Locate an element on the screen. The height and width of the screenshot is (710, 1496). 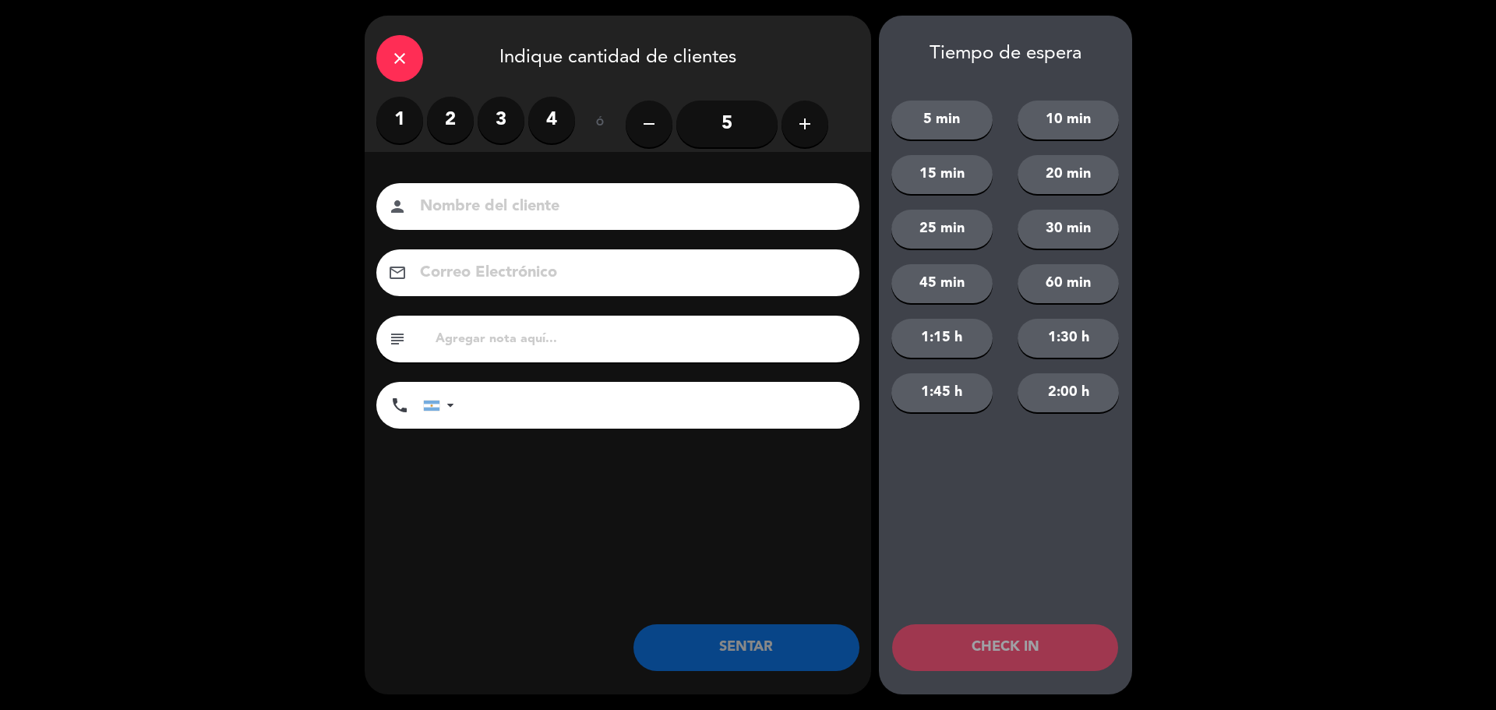
label: 4 is located at coordinates (552, 120).